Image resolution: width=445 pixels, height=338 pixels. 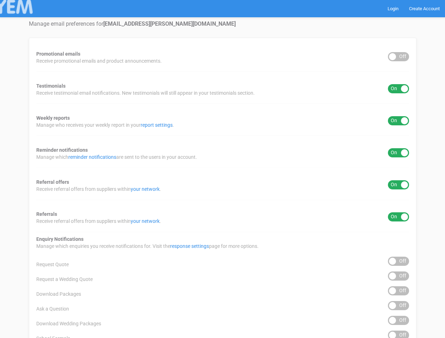 What do you see at coordinates (156, 125) in the screenshot?
I see `a: report settings` at bounding box center [156, 125].